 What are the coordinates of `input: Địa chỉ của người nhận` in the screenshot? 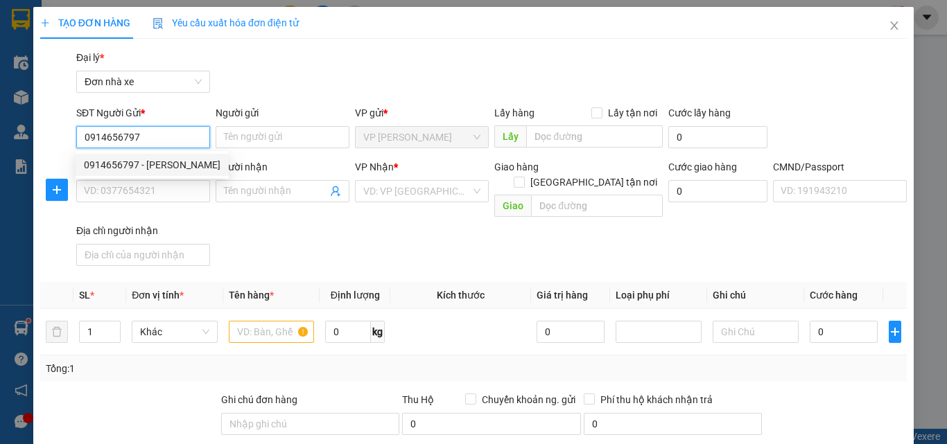 It's located at (143, 255).